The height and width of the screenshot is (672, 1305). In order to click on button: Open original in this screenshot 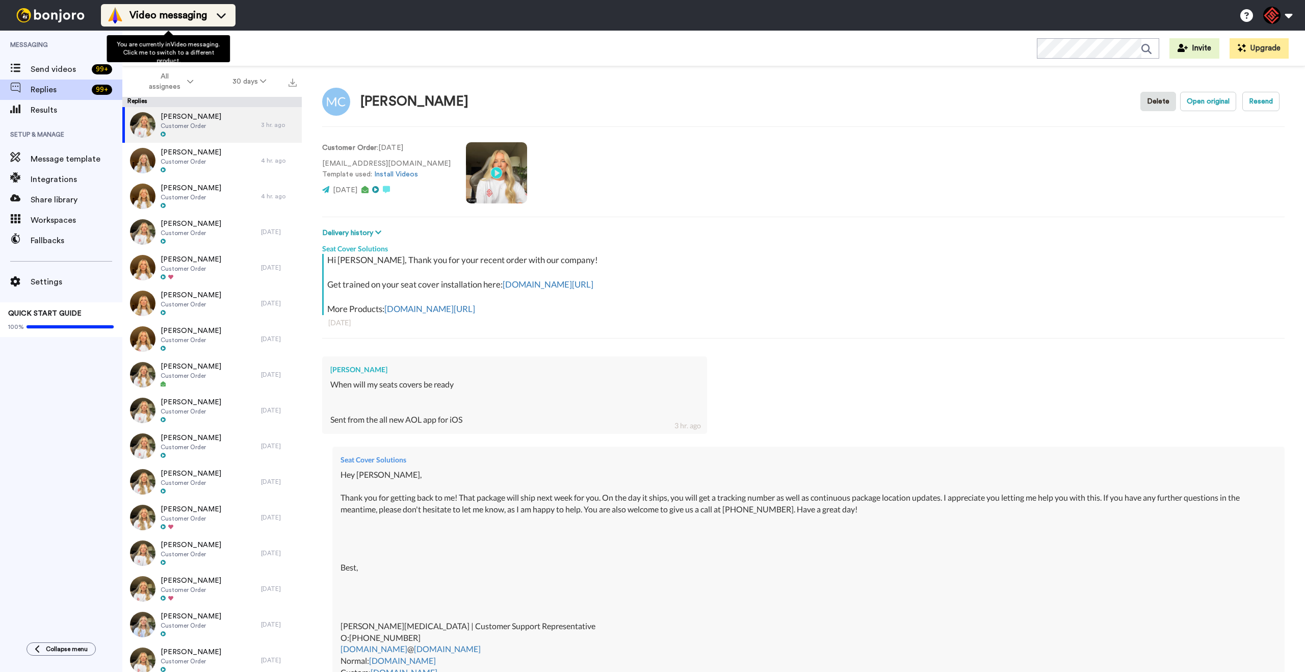, I will do `click(1208, 101)`.